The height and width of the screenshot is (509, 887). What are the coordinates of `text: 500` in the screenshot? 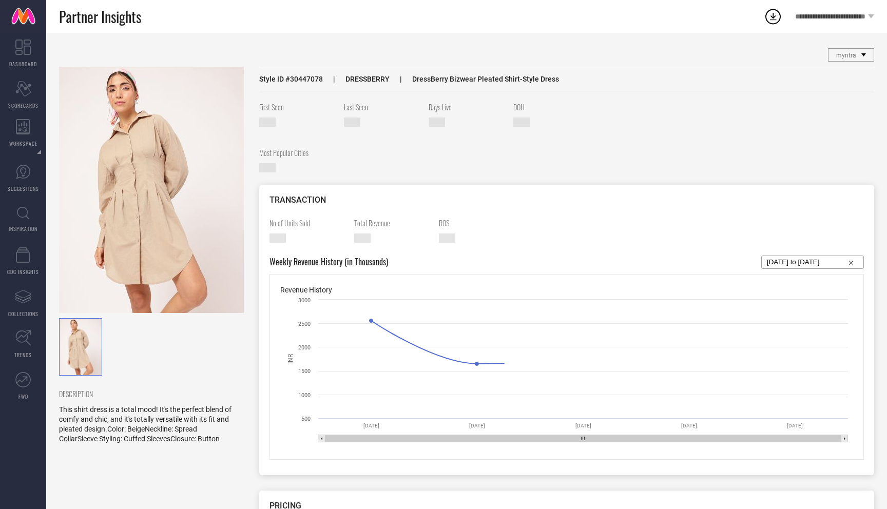 It's located at (306, 419).